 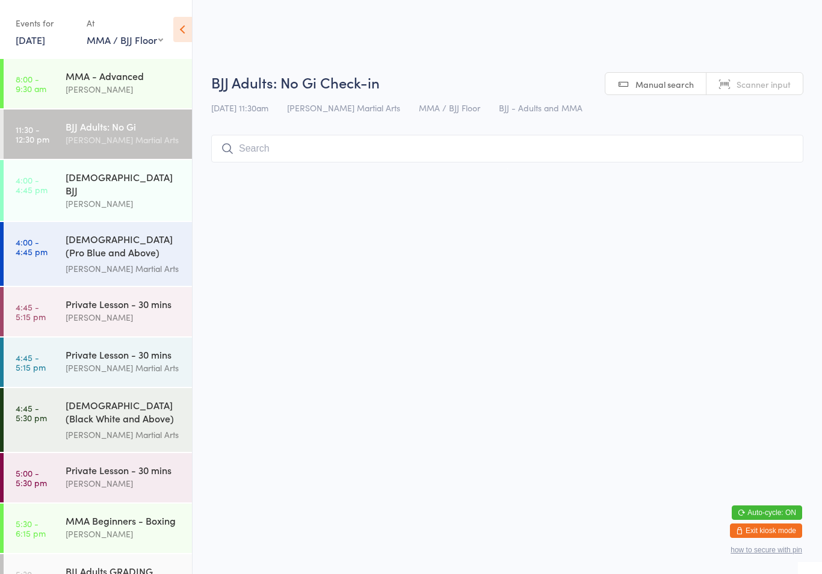 What do you see at coordinates (32, 134) in the screenshot?
I see `time: 11:30 - 12:30 pm` at bounding box center [32, 134].